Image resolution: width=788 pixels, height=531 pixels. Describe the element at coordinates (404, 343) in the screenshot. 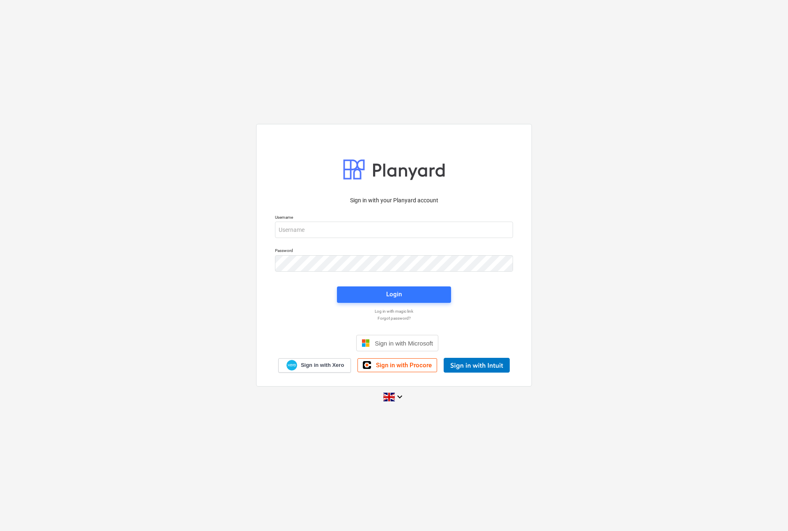

I see `span: Sign in with Microsoft` at that location.